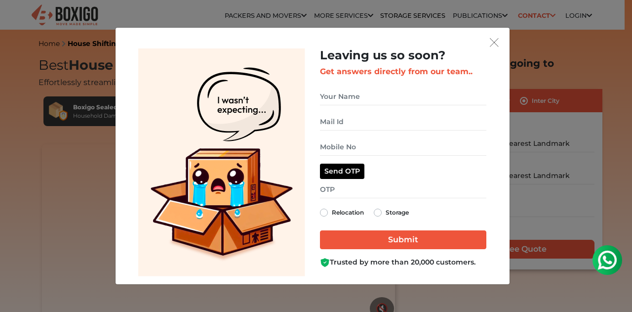 This screenshot has width=632, height=312. I want to click on input: Your Name, so click(403, 96).